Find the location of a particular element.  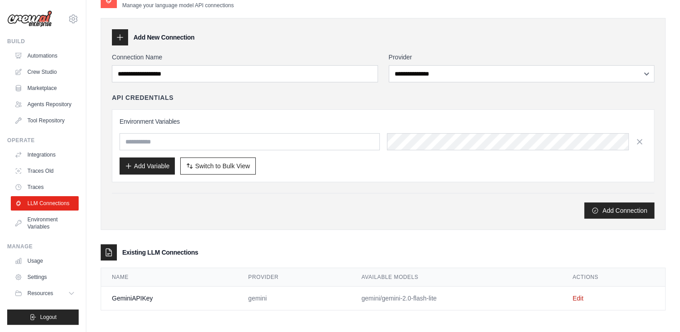

button: Add Variable is located at coordinates (147, 166).